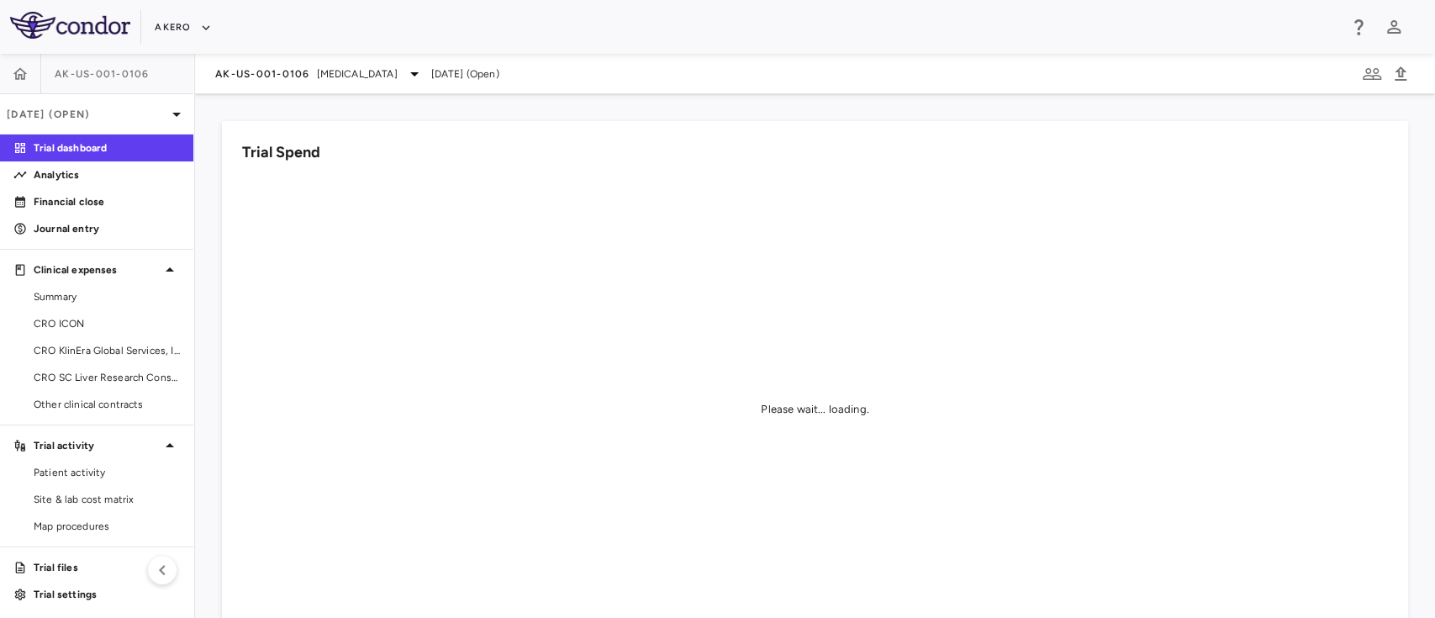 The width and height of the screenshot is (1435, 618). I want to click on p: Journal entry, so click(107, 229).